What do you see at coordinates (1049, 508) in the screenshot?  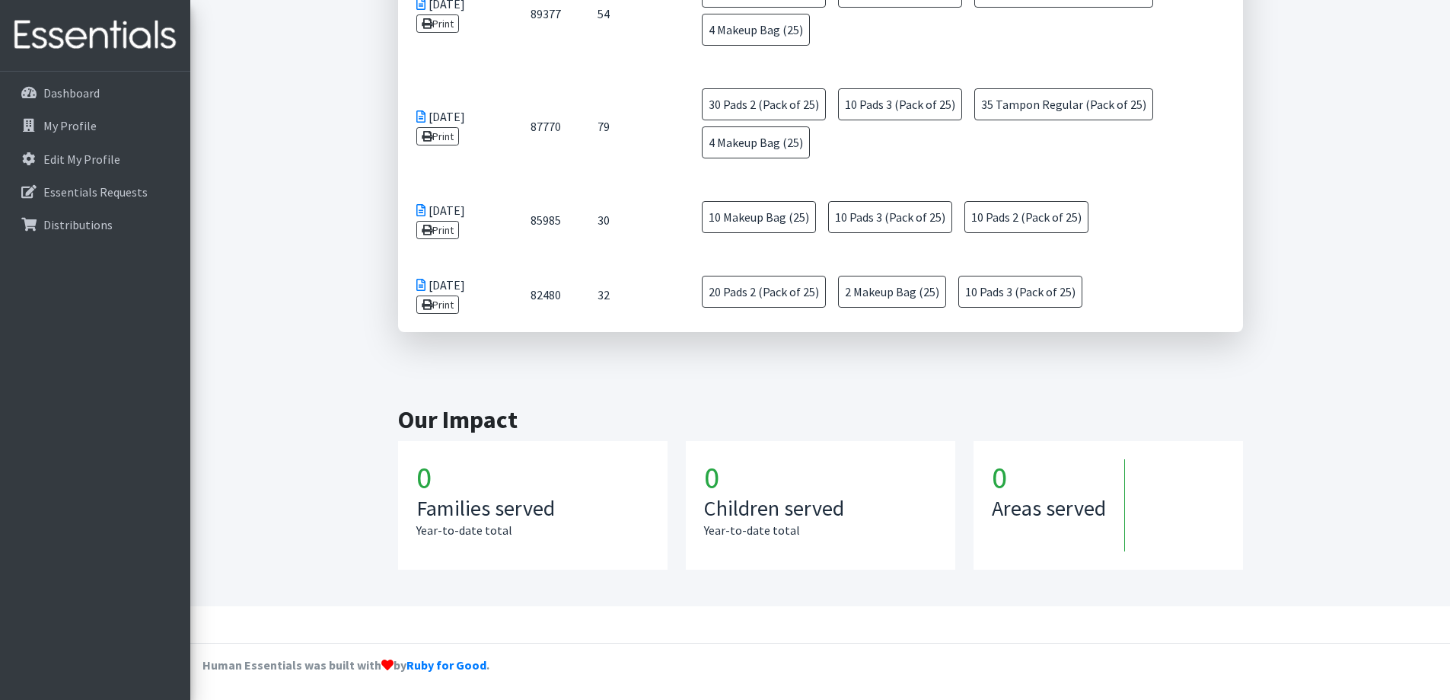 I see `h3: Areas served` at bounding box center [1049, 508].